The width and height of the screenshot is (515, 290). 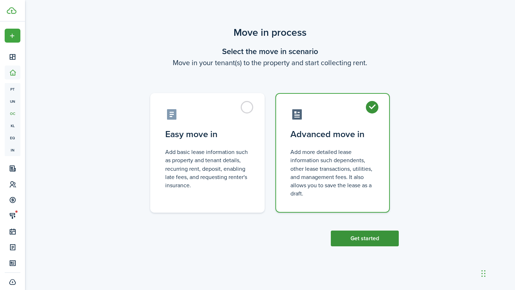 What do you see at coordinates (13, 113) in the screenshot?
I see `a: oc` at bounding box center [13, 113].